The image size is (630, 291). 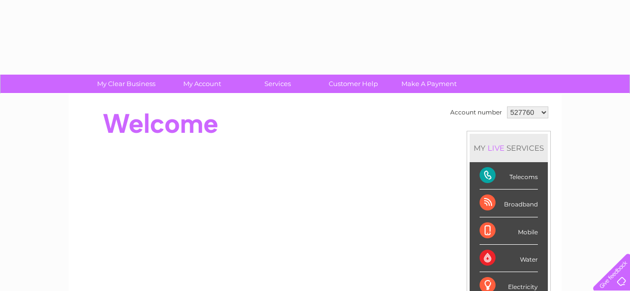 What do you see at coordinates (509, 176) in the screenshot?
I see `div: Telecoms` at bounding box center [509, 176].